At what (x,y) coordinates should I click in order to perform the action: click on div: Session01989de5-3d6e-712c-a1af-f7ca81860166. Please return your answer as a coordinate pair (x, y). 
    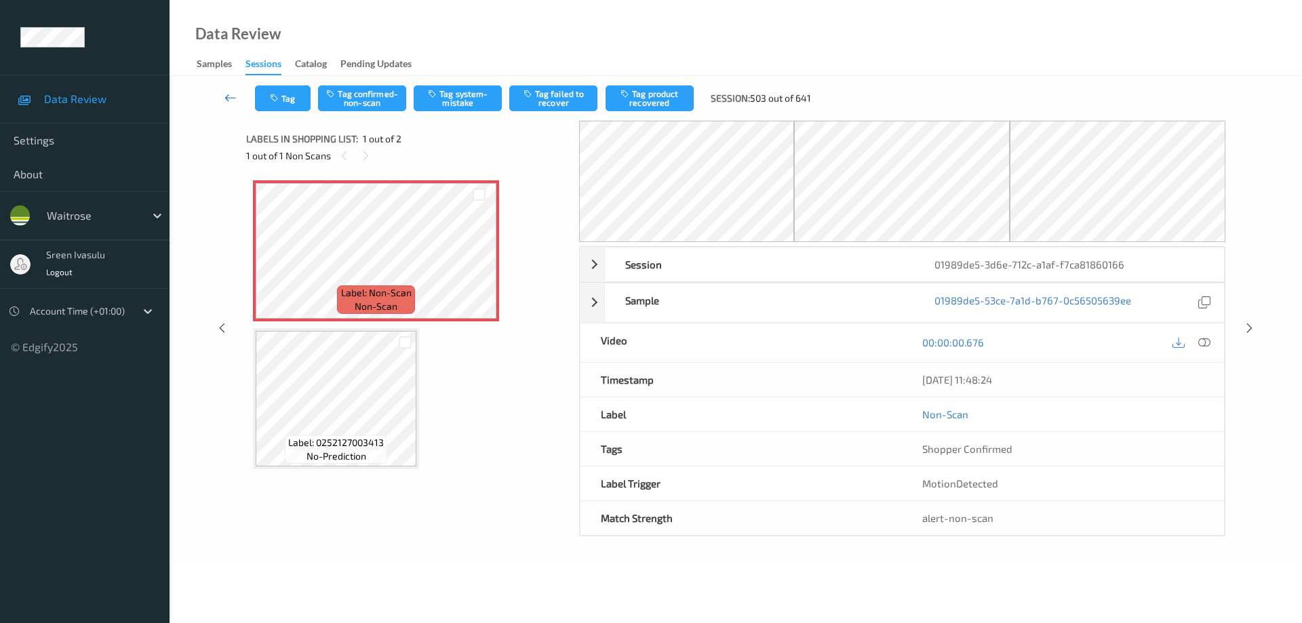
    Looking at the image, I should click on (902, 264).